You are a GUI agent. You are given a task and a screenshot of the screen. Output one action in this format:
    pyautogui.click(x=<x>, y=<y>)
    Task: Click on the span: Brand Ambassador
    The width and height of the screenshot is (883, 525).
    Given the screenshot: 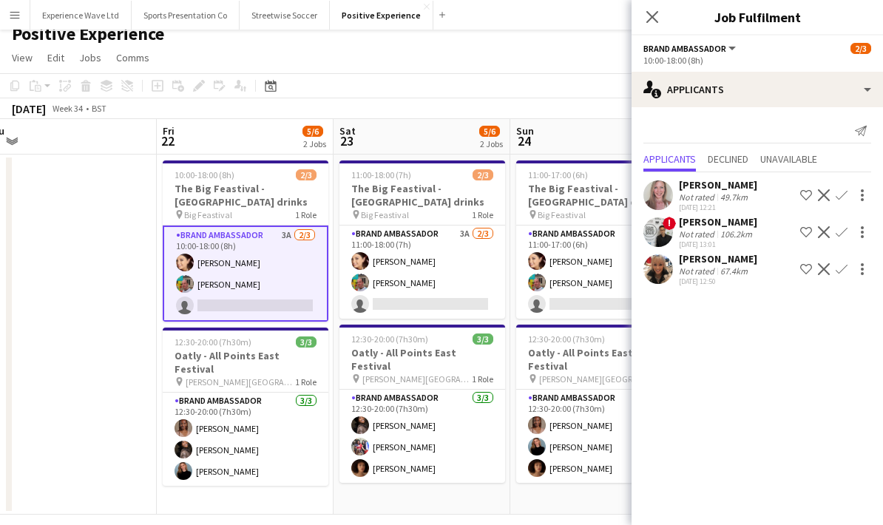 What is the action you would take?
    pyautogui.click(x=685, y=48)
    